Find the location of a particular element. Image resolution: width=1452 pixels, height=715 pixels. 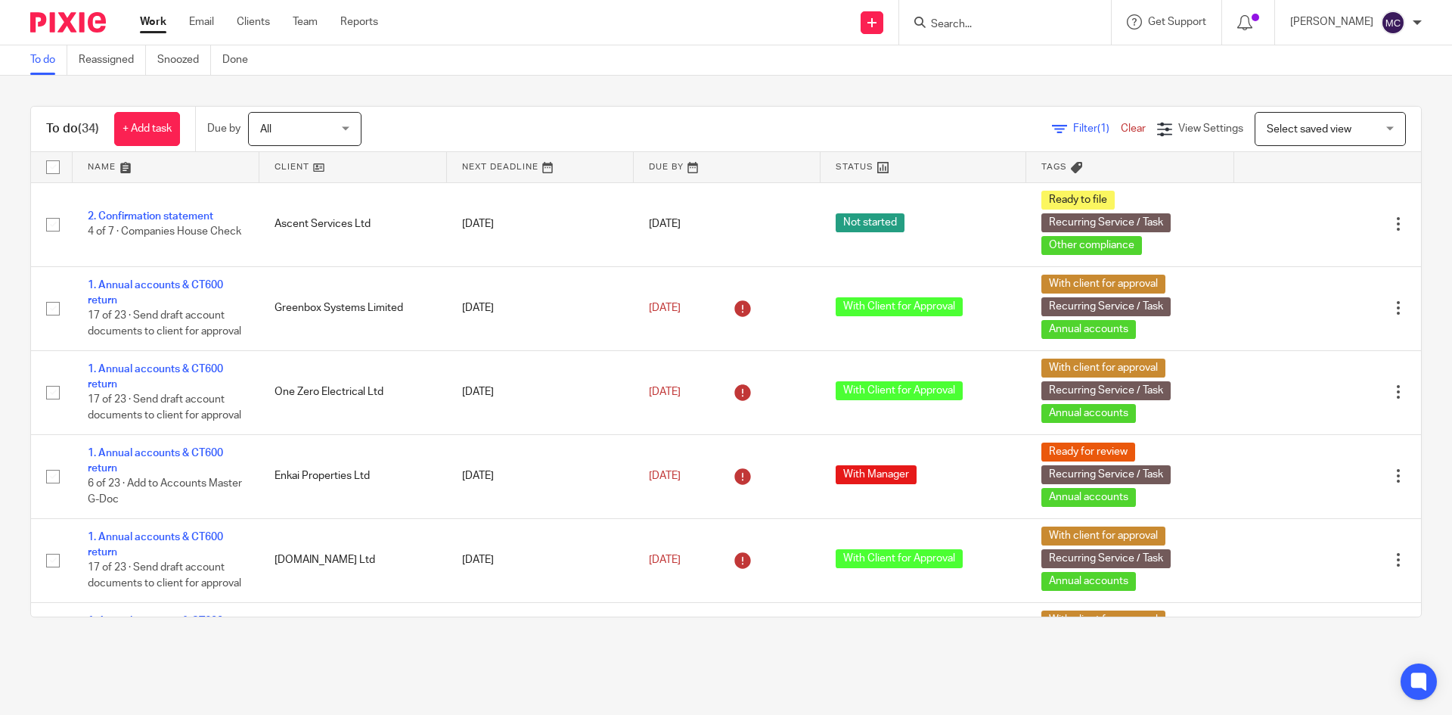

a: Email is located at coordinates (201, 22).